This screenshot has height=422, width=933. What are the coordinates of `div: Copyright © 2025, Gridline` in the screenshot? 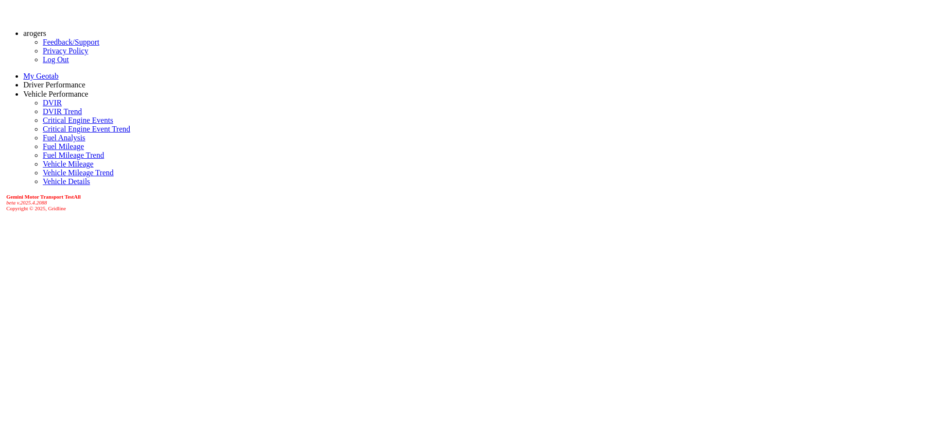 It's located at (468, 203).